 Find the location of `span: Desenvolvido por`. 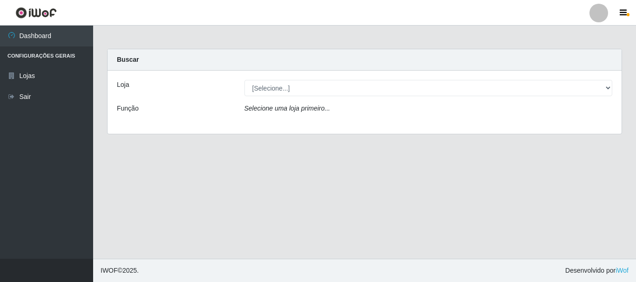

span: Desenvolvido por is located at coordinates (597, 271).